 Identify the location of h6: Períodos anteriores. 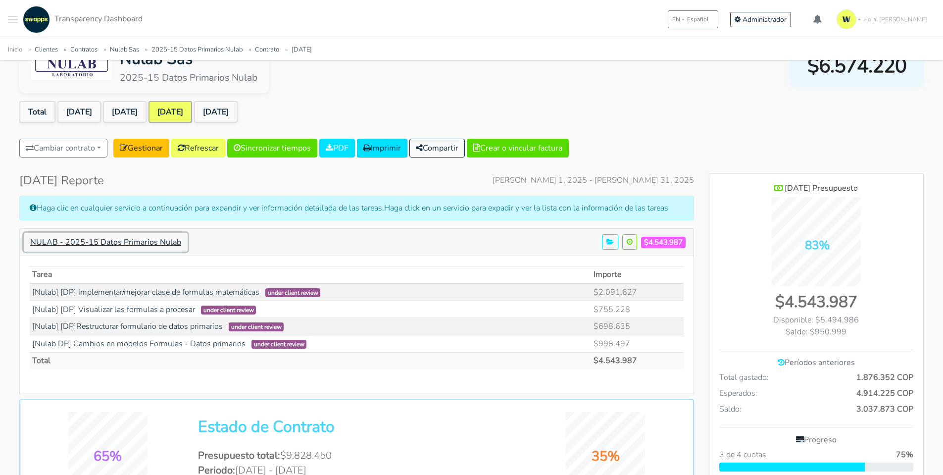
(816, 362).